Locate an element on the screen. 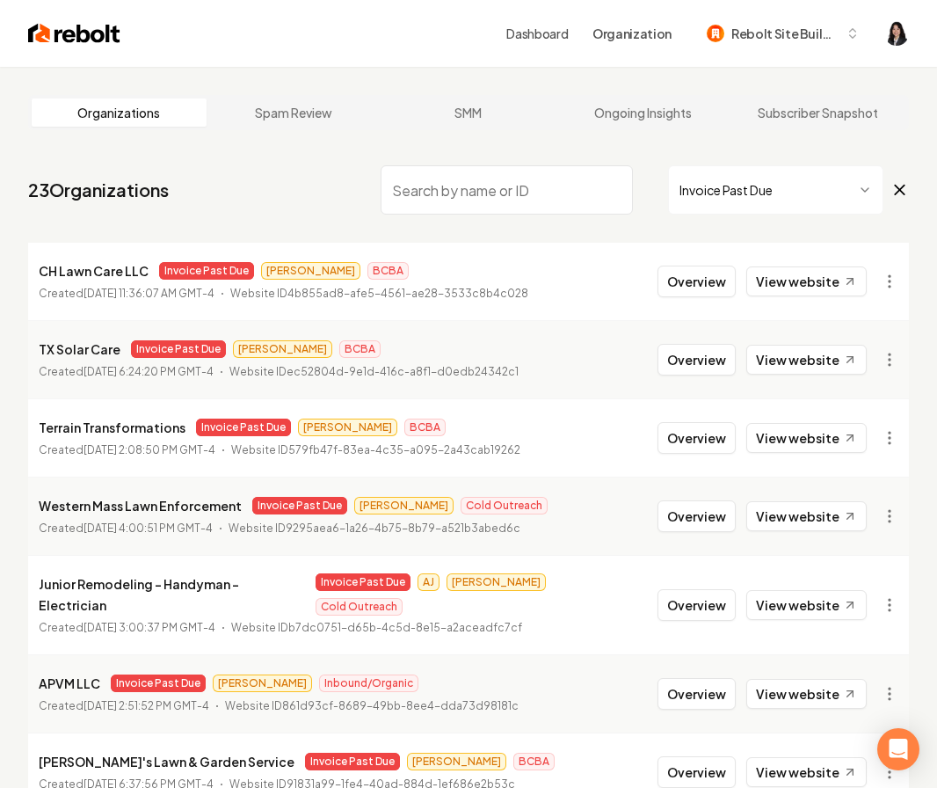 This screenshot has height=788, width=937. p: Junior Remodeling - Handyman - Electrician is located at coordinates (171, 594).